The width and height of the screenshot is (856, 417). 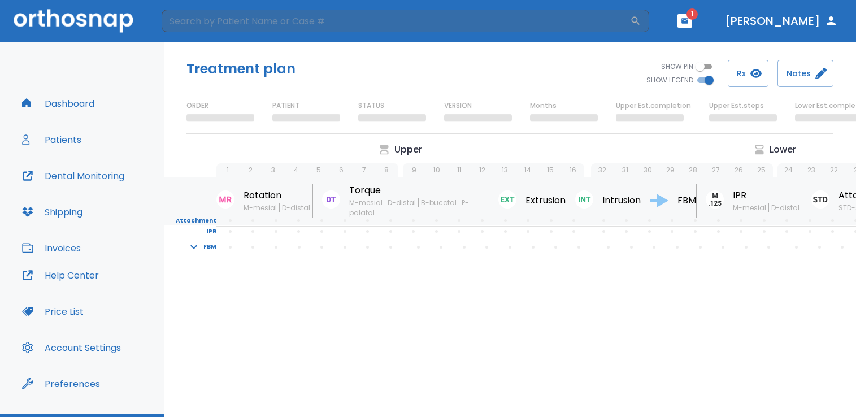 I want to click on p: 8, so click(x=387, y=170).